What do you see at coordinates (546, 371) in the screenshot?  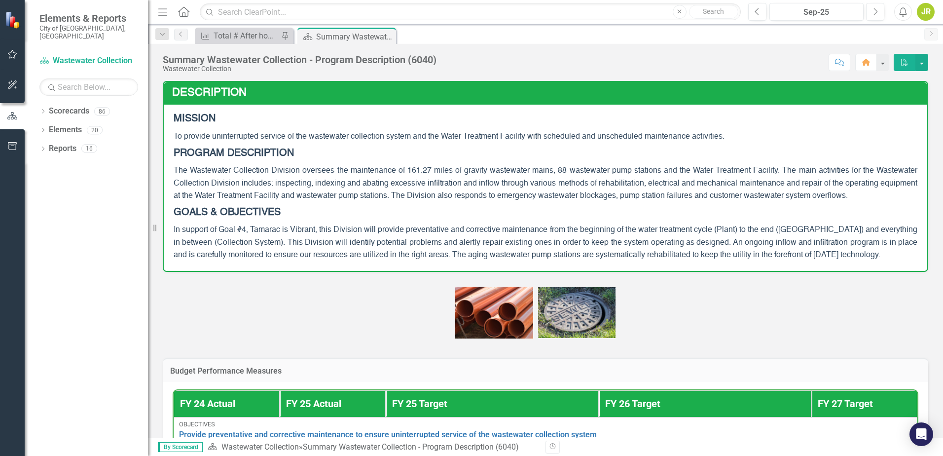 I see `h3: Budget Performance Measures` at bounding box center [546, 371].